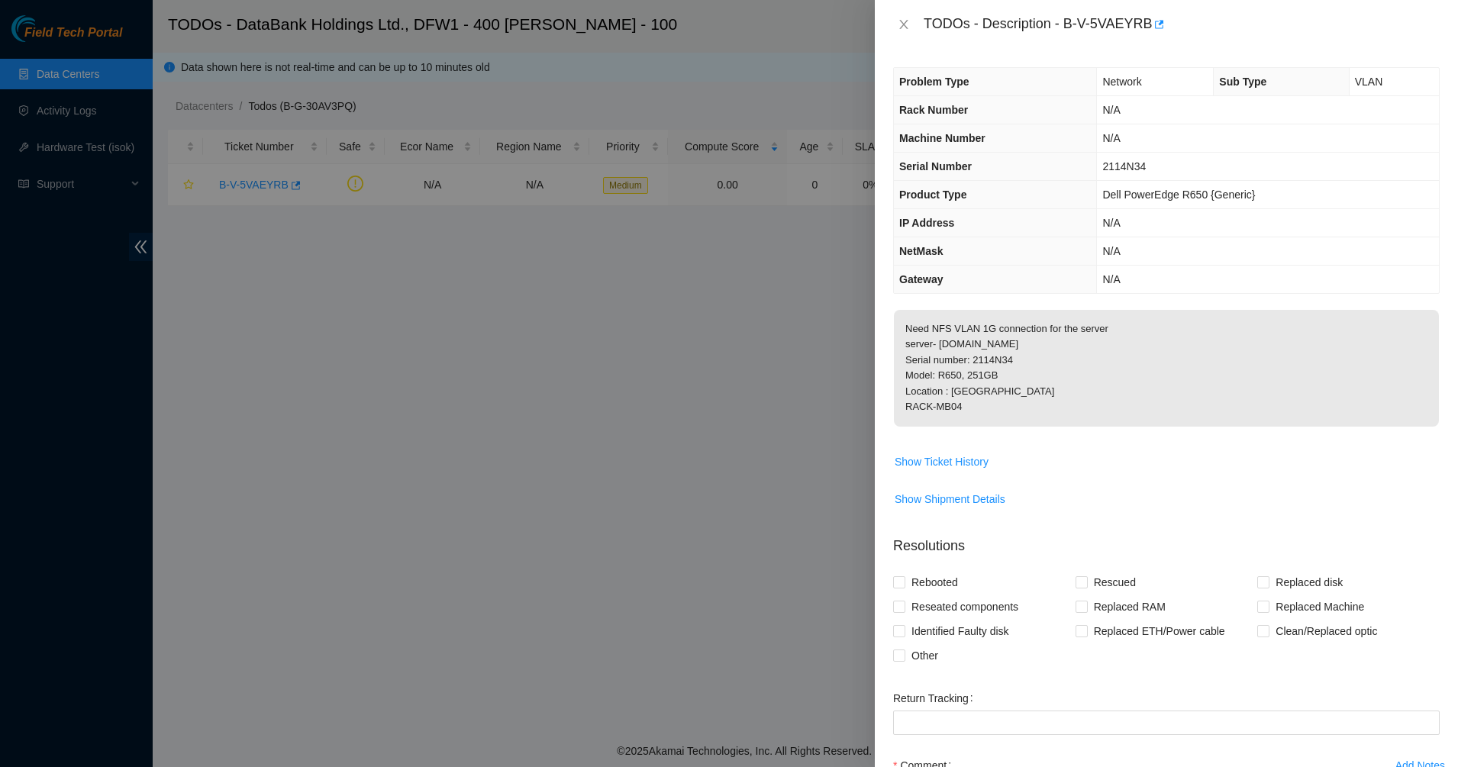 This screenshot has height=767, width=1458. What do you see at coordinates (921, 251) in the screenshot?
I see `span: NetMask` at bounding box center [921, 251].